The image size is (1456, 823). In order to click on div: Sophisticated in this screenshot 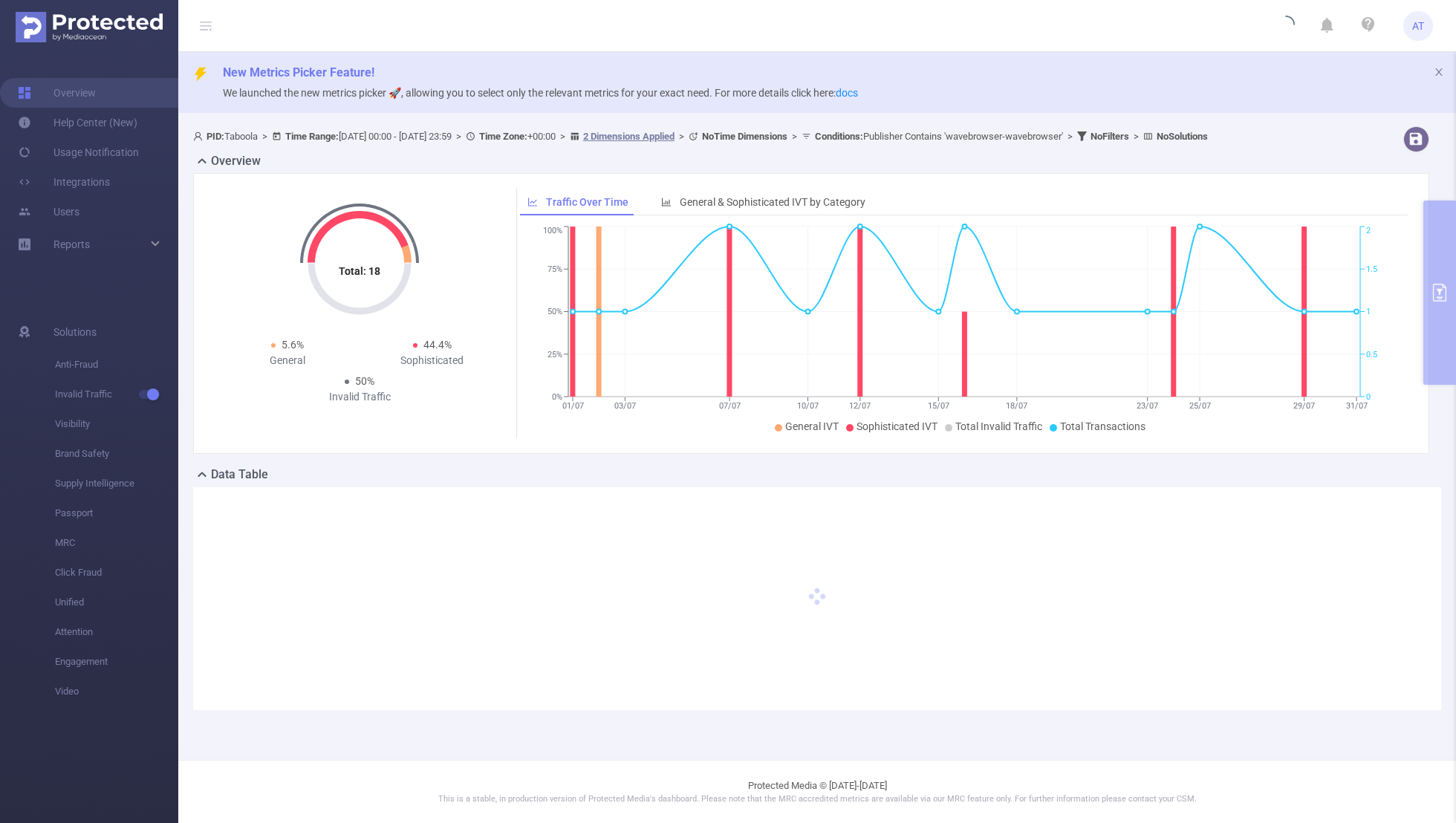, I will do `click(432, 361)`.